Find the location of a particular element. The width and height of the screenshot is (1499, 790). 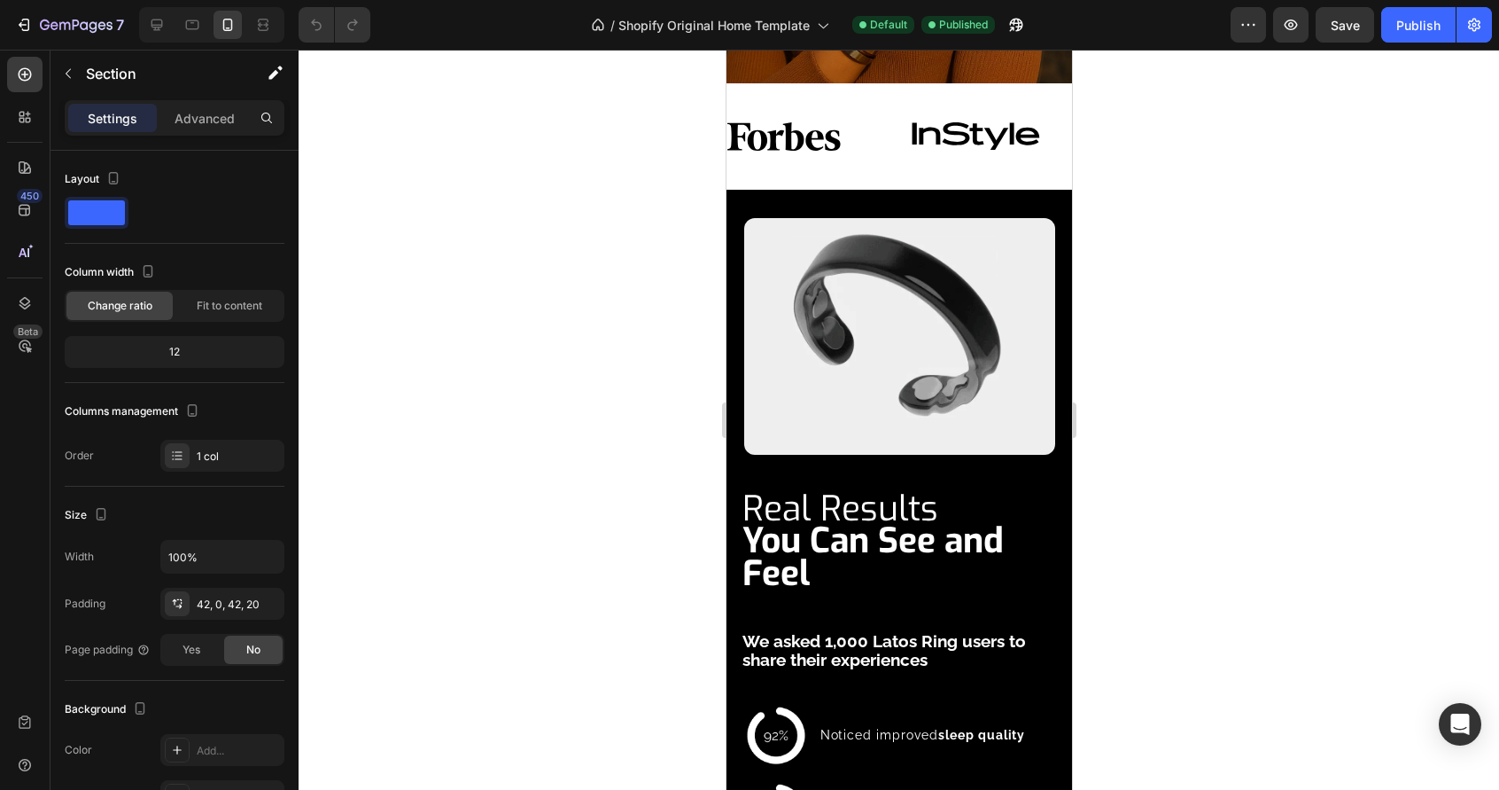

p: Settings is located at coordinates (113, 118).